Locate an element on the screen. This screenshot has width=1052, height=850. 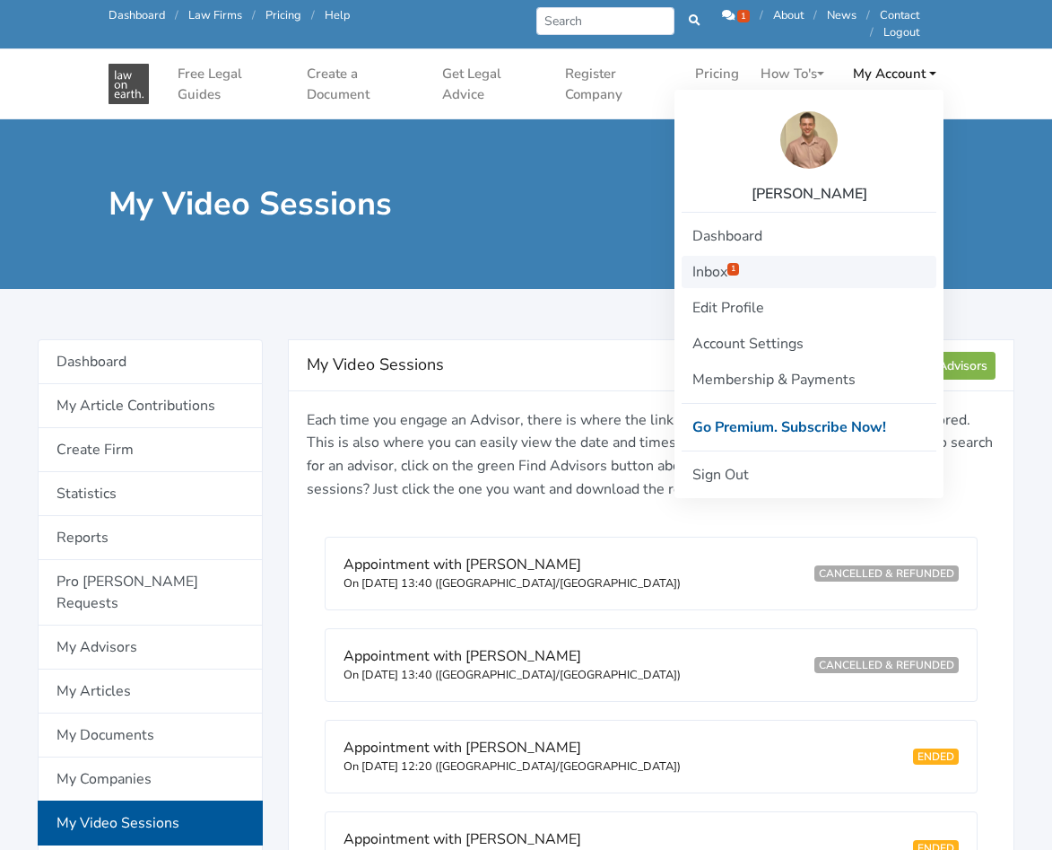
p: Each time you engage an Advisor, there is where the link to the recorded video will be securely s... is located at coordinates (651, 455).